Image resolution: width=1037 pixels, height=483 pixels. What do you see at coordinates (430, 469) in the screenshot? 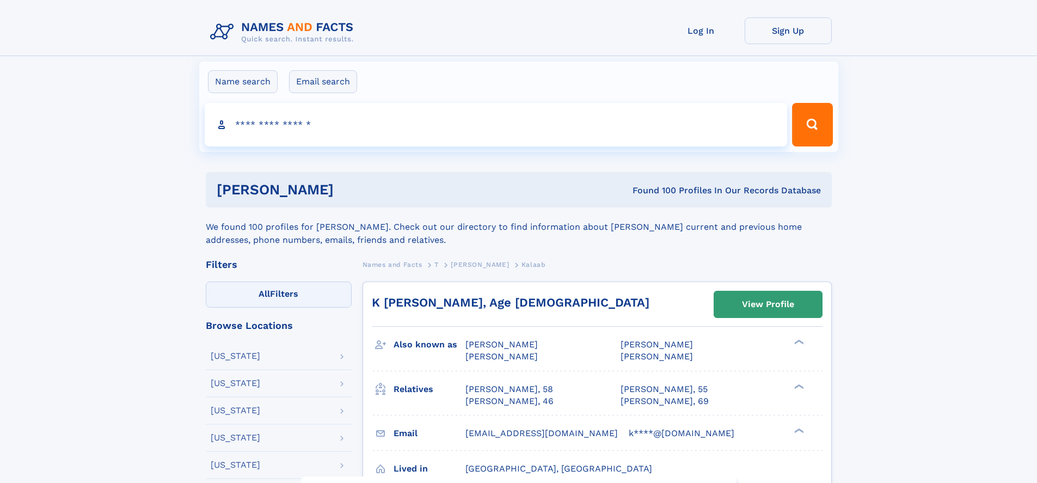
I see `h3: Lived in` at bounding box center [430, 469].